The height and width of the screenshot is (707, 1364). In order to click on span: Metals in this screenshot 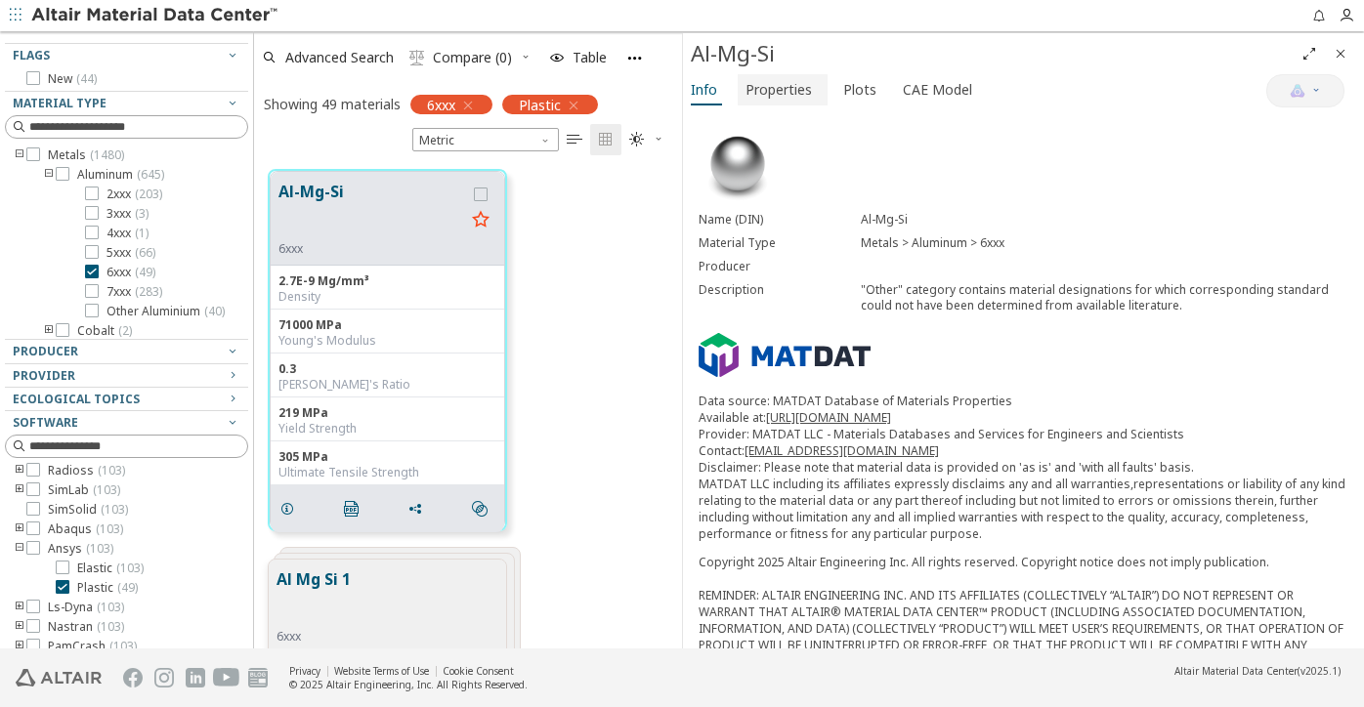, I will do `click(86, 155)`.